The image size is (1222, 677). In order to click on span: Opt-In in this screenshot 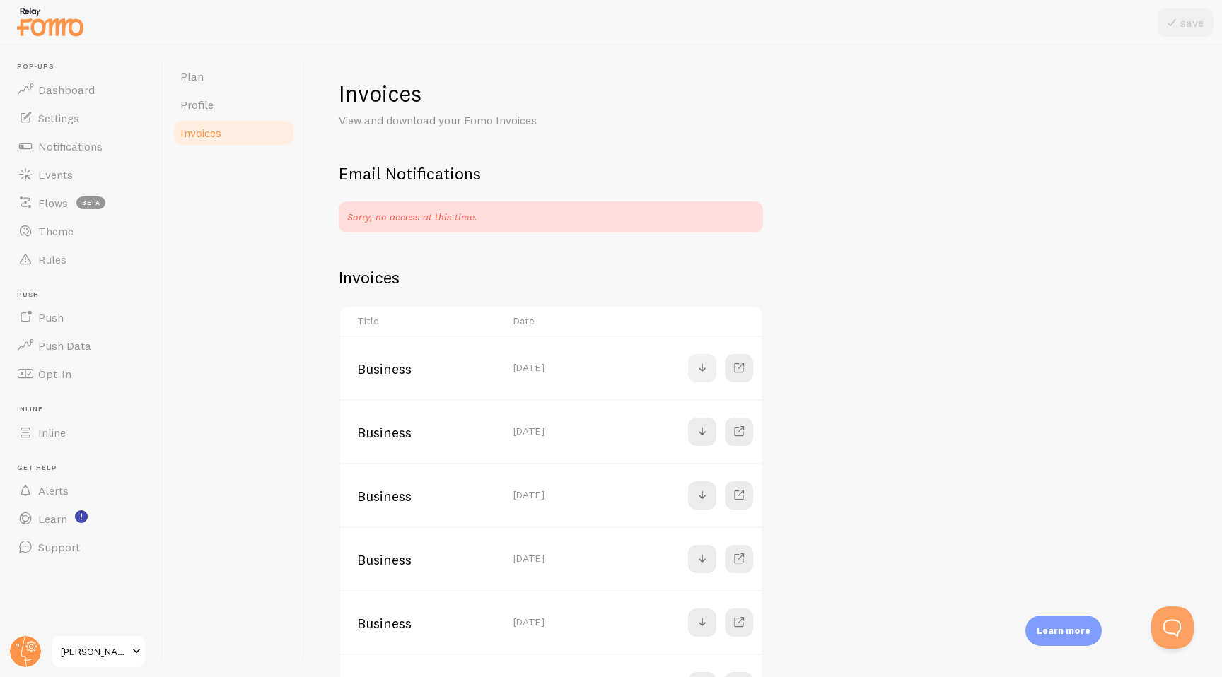, I will do `click(54, 374)`.